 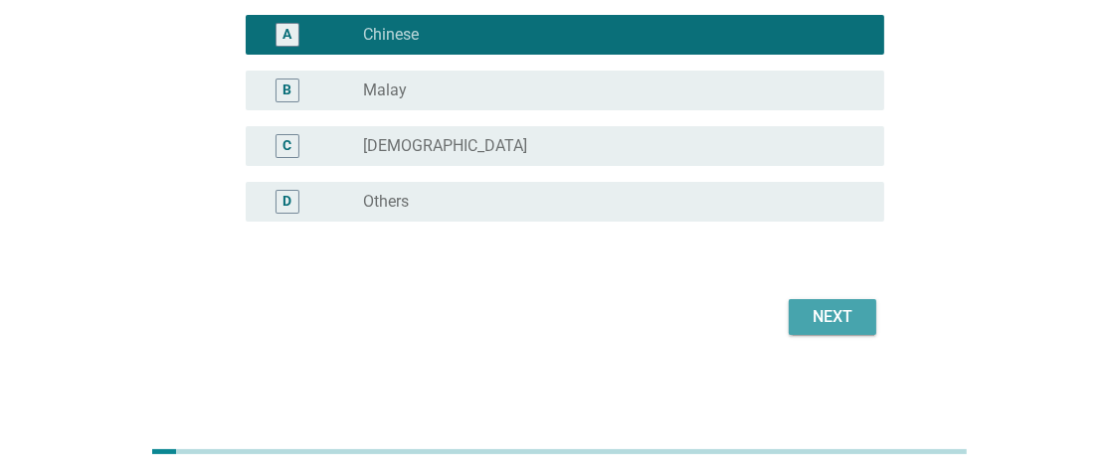 What do you see at coordinates (286, 145) in the screenshot?
I see `div: C` at bounding box center [286, 145].